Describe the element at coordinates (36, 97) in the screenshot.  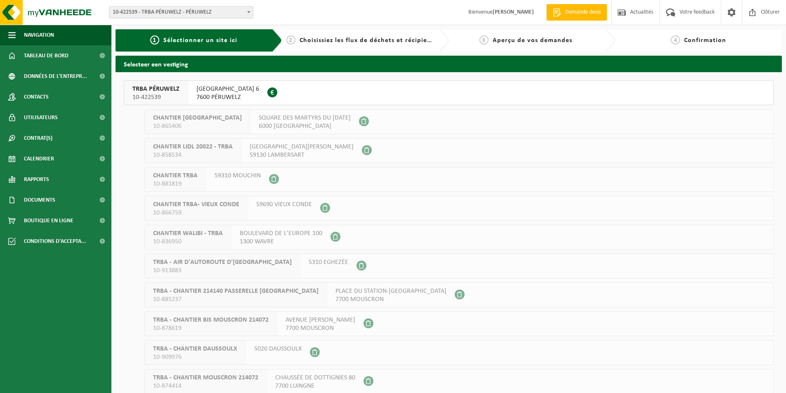
I see `span: Contacts` at that location.